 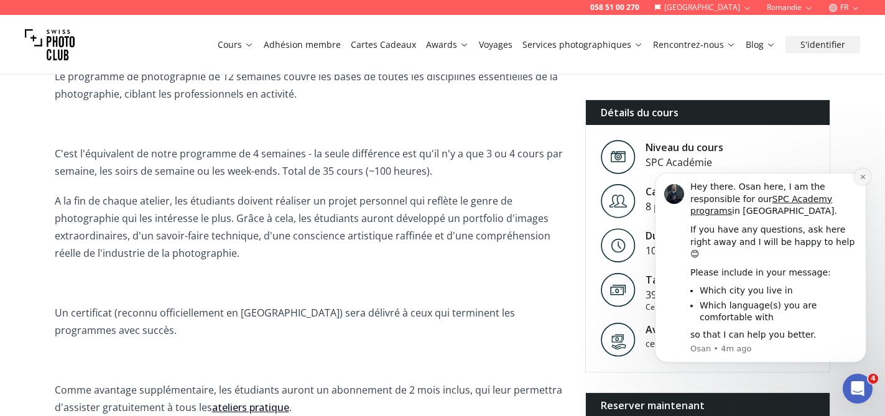 What do you see at coordinates (137, 169) in the screenshot?
I see `div: so that I can help you better.` at bounding box center [137, 169].